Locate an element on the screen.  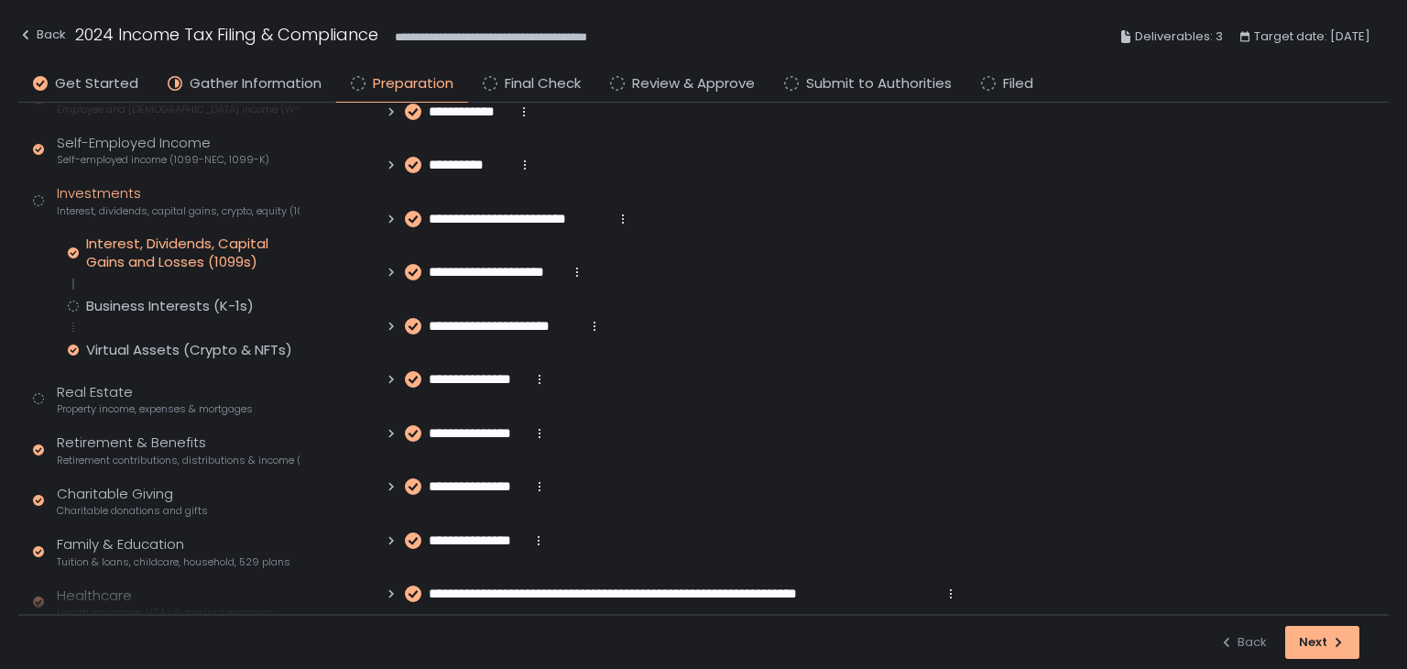
span: Get Started is located at coordinates (96, 83).